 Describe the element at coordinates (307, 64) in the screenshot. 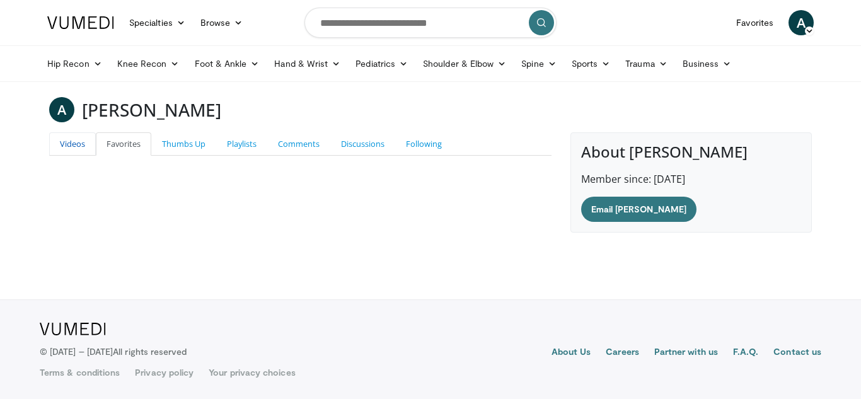

I see `a: Hand & Wrist` at that location.